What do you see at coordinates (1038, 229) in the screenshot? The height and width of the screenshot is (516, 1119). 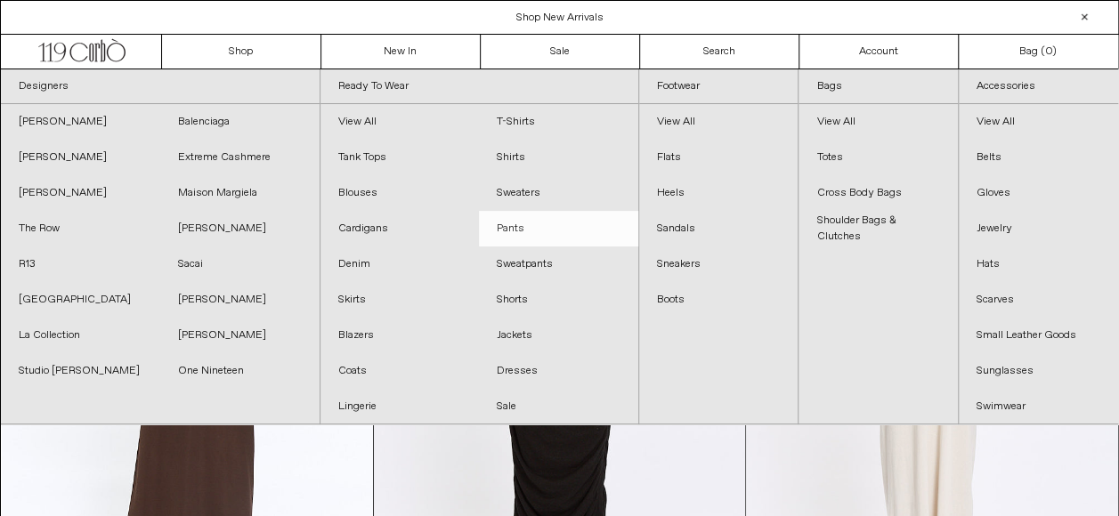 I see `a: Jewelry` at bounding box center [1038, 229].